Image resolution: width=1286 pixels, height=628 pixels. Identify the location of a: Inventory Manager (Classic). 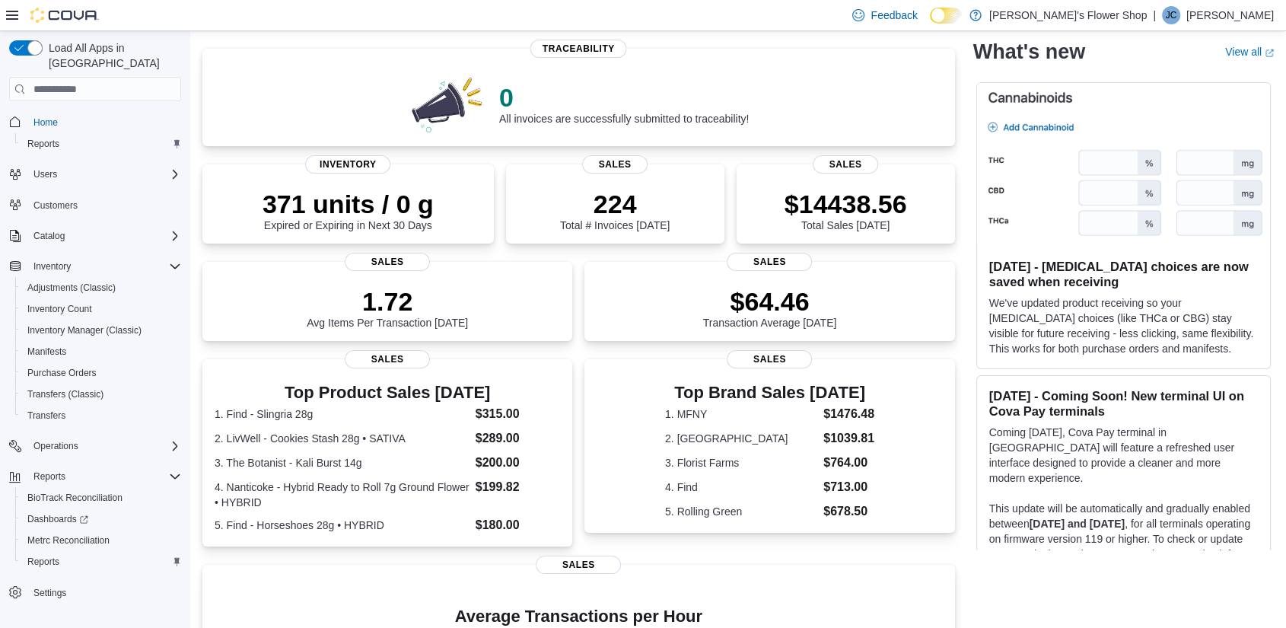
(84, 330).